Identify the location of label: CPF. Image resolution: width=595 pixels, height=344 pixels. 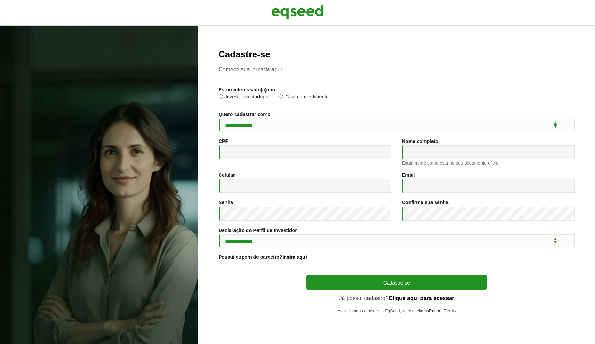
(223, 141).